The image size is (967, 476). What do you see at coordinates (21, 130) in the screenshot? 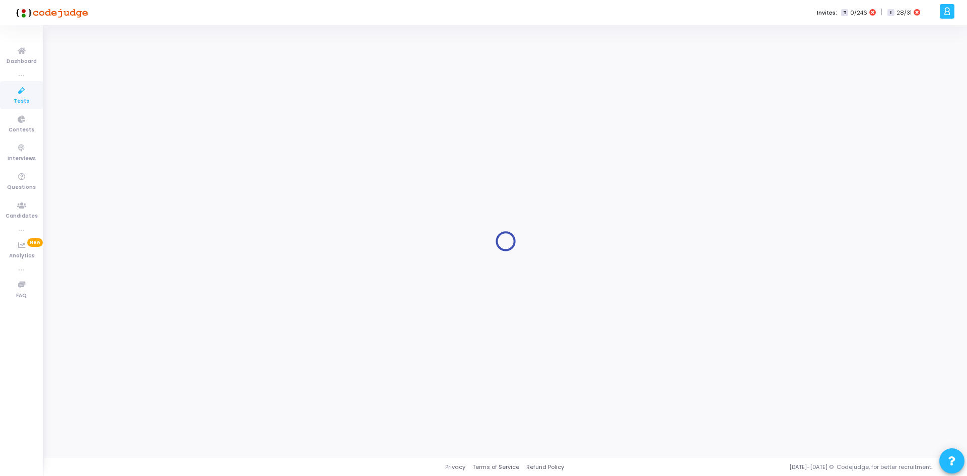
I see `span: Contests` at bounding box center [21, 130].